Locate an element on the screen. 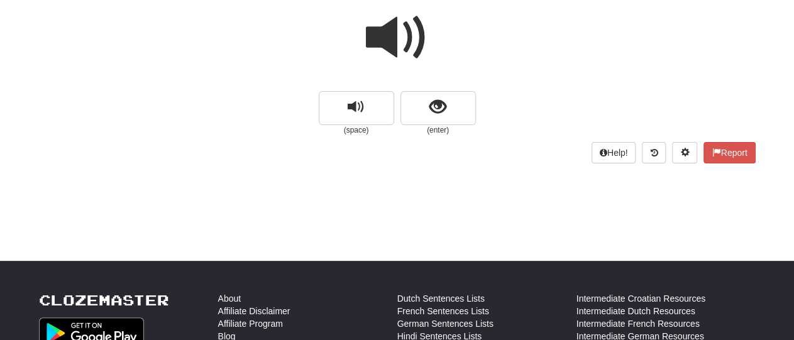  a: Dutch Sentences Lists is located at coordinates (441, 299).